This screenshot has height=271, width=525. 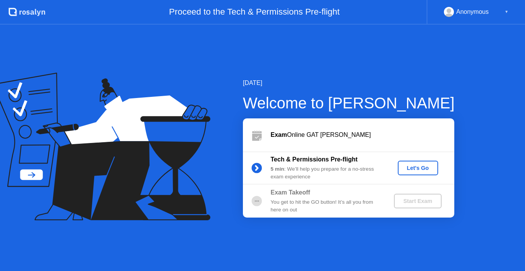 What do you see at coordinates (326, 206) in the screenshot?
I see `div: You get to hit the GO button! It’s all you from here on out` at bounding box center [326, 206].